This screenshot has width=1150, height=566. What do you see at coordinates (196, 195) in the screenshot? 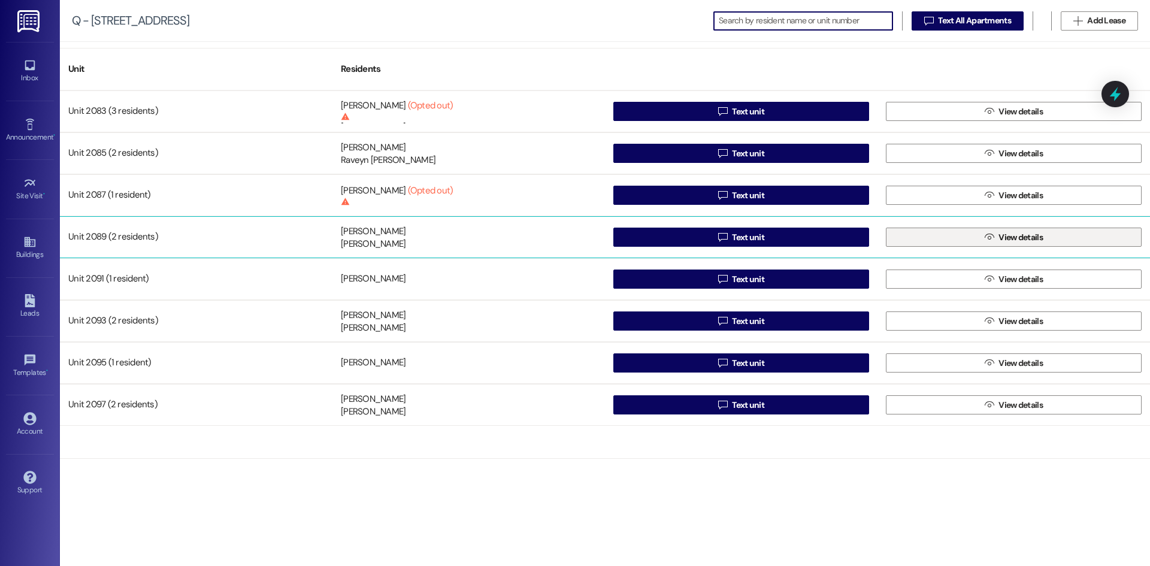
I see `div: Unit 2087 (1 resident)` at bounding box center [196, 195].